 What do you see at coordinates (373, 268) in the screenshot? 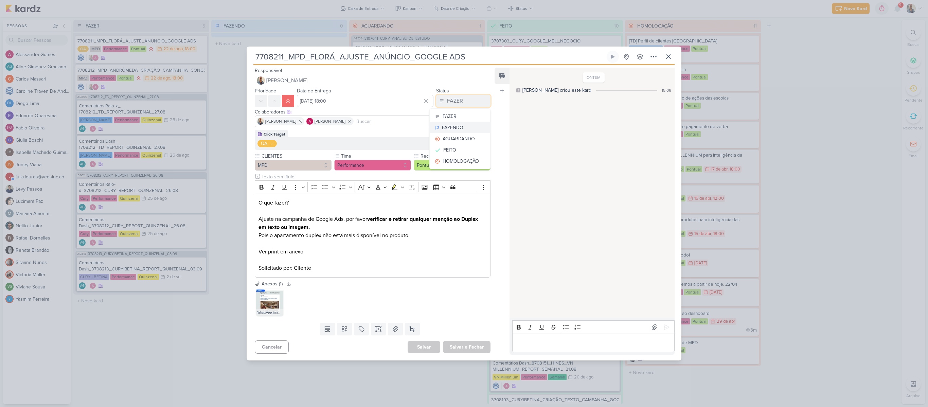
I see `p: Solicitado por: Cliente` at bounding box center [373, 268].